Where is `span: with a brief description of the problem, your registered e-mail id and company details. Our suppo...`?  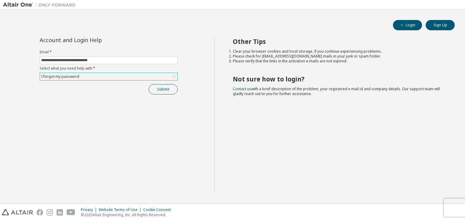 span: with a brief description of the problem, your registered e-mail id and company details. Our suppo... is located at coordinates (336, 91).